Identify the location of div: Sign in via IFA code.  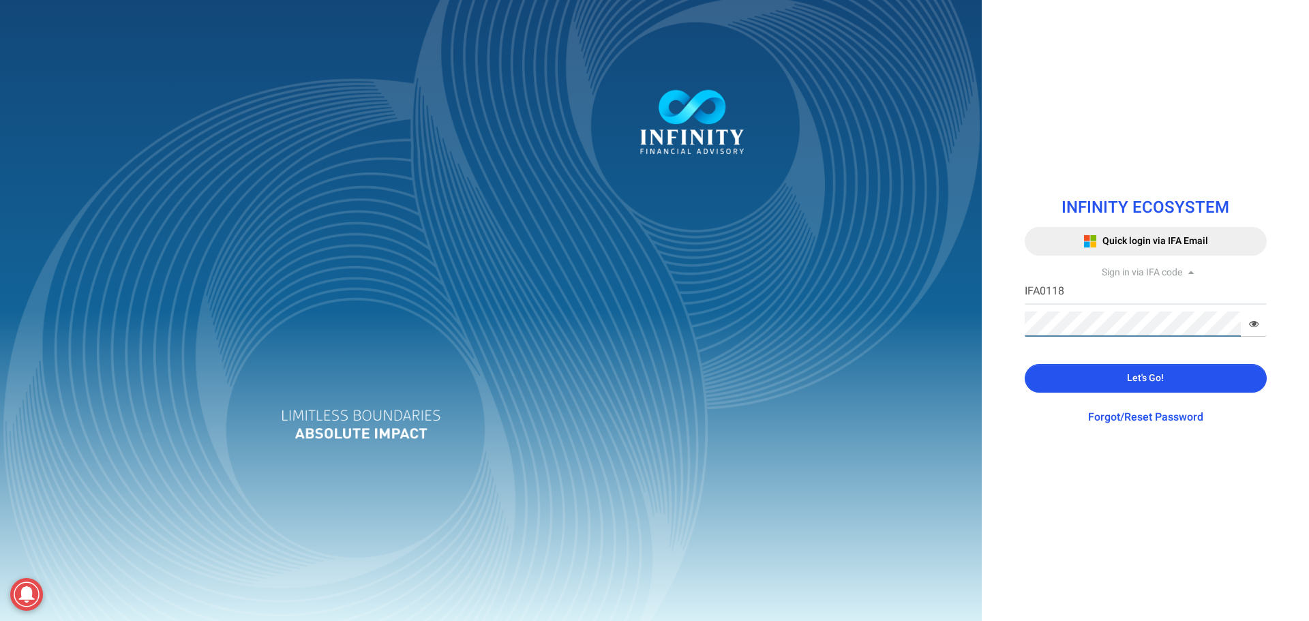
(1146, 273).